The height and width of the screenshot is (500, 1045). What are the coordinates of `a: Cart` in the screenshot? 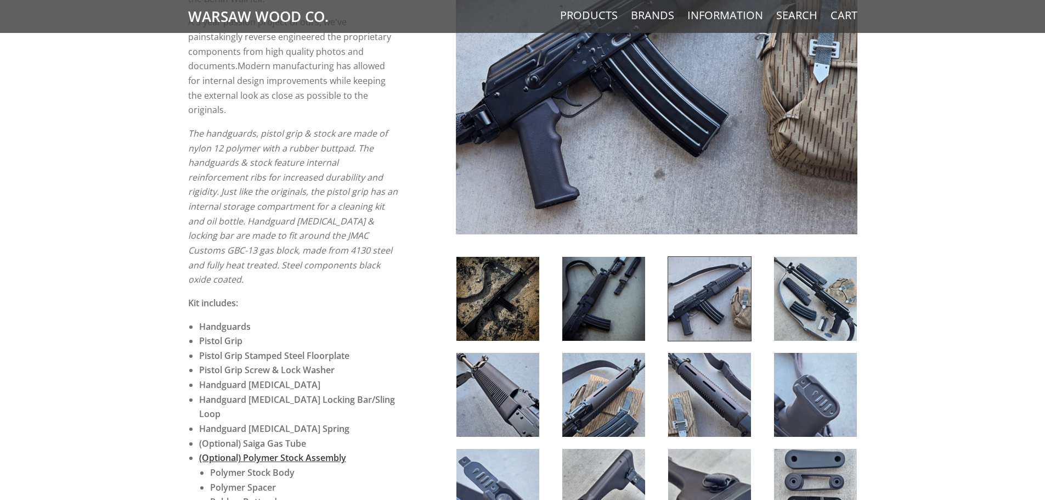 It's located at (844, 15).